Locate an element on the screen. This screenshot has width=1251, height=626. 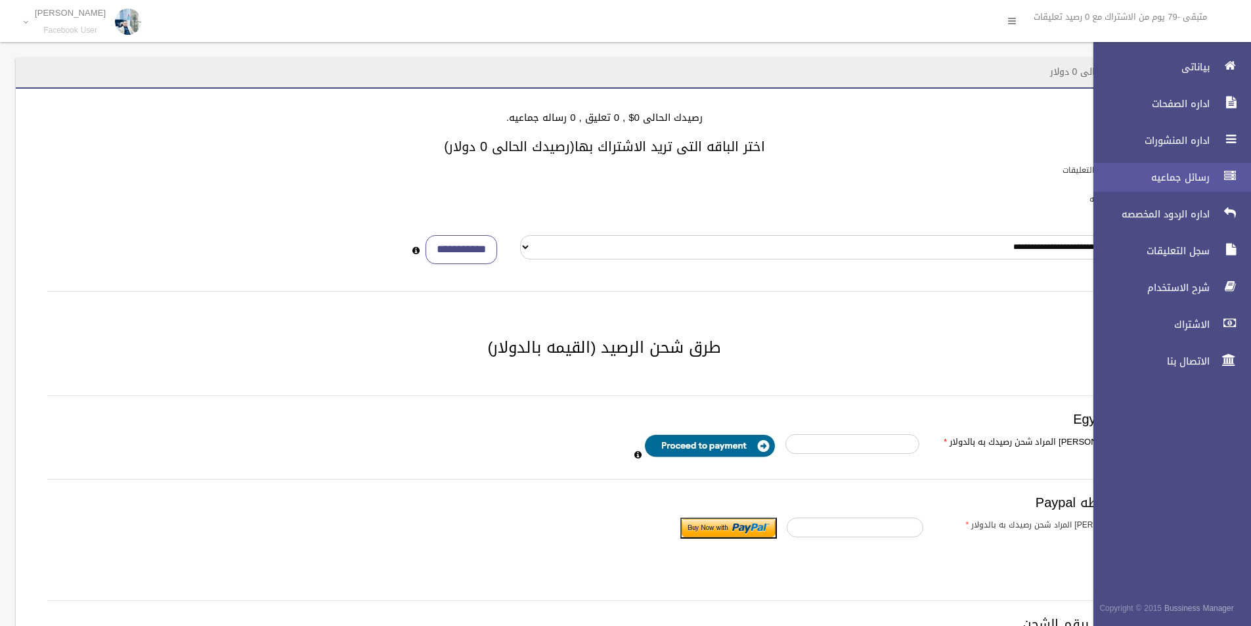
label: باقات الرد الالى على التعليقات is located at coordinates (1114, 170).